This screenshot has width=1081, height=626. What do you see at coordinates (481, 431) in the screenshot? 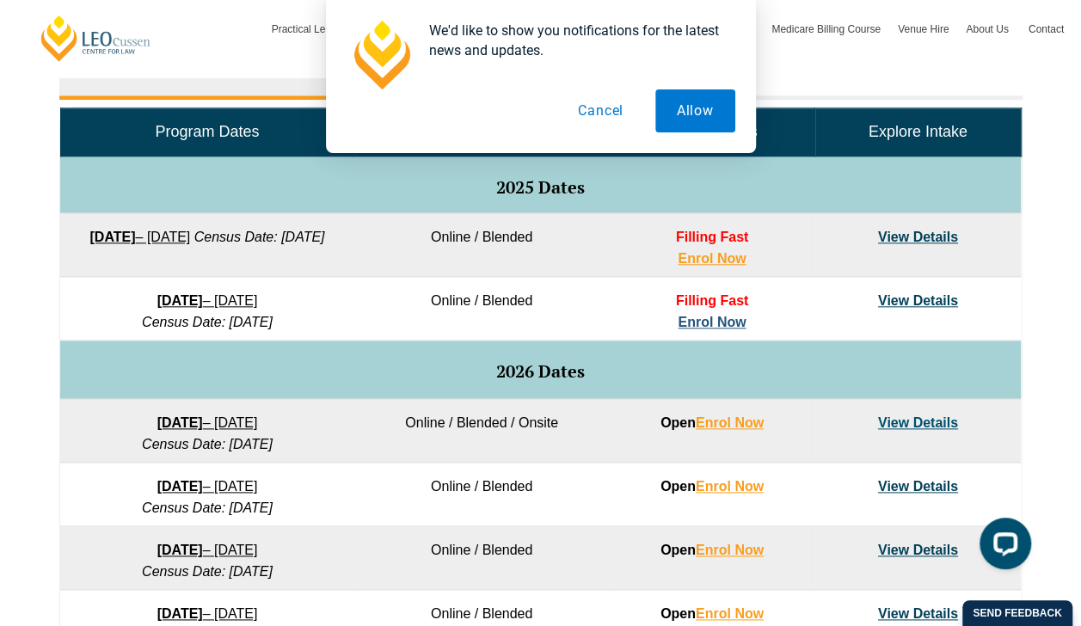
I see `td: Online / Blended / Onsite` at bounding box center [481, 431].